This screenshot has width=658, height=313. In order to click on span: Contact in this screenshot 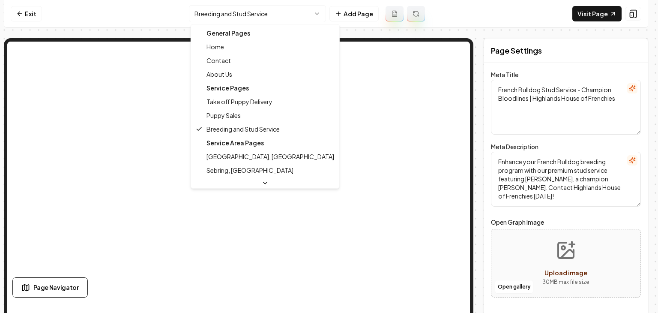, I will do `click(219, 60)`.